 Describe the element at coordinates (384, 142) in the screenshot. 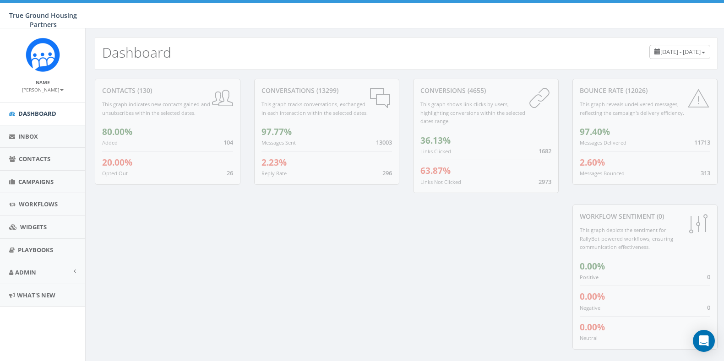

I see `span: 13003` at that location.